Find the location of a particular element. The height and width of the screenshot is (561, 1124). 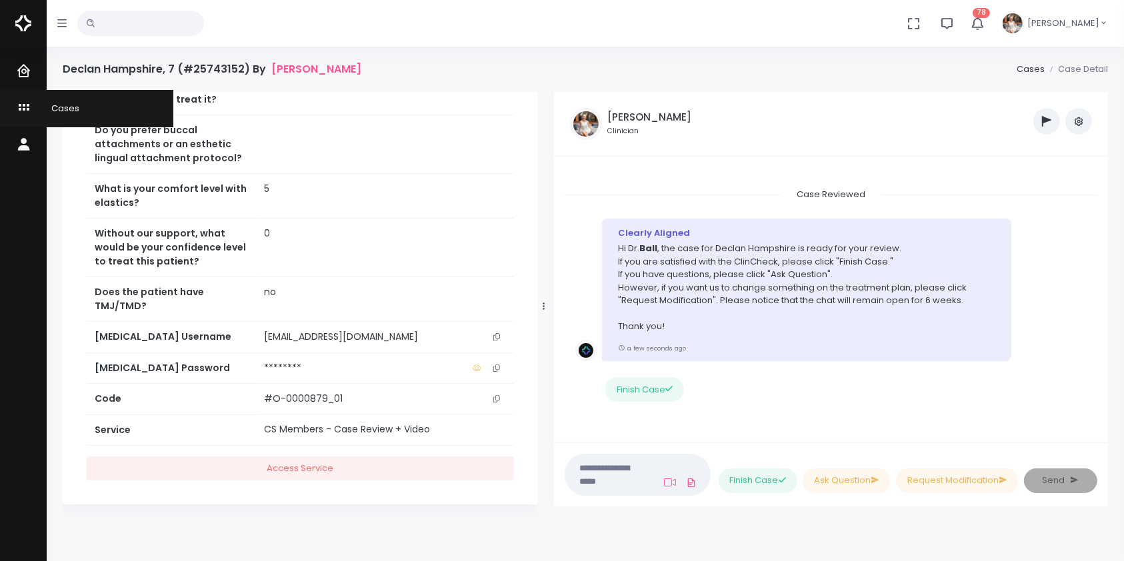

a: Add Files is located at coordinates (692, 482).